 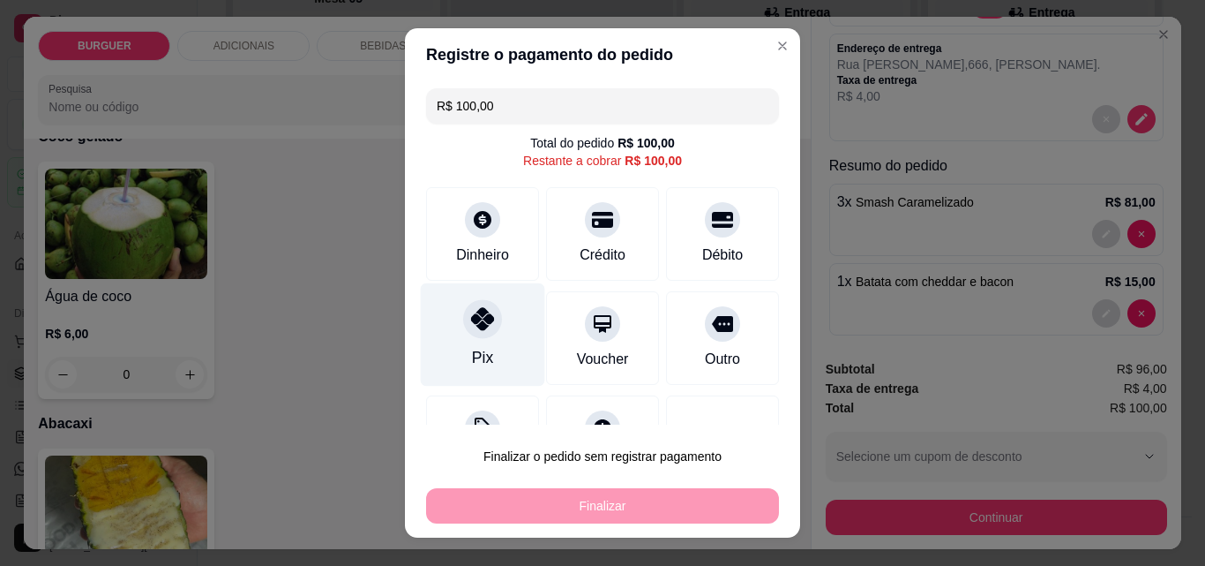 What do you see at coordinates (483, 357) in the screenshot?
I see `div: Pix` at bounding box center [483, 357].